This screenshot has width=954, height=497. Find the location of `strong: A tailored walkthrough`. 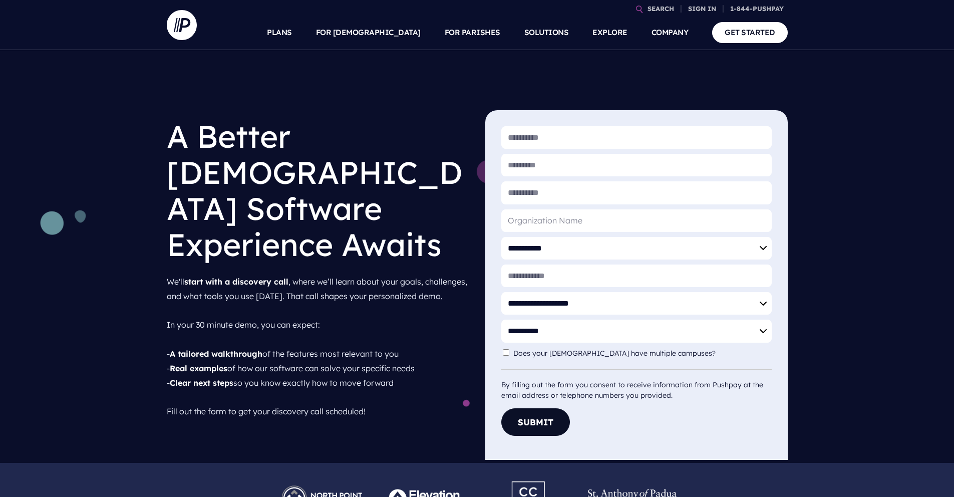

strong: A tailored walkthrough is located at coordinates (216, 353).